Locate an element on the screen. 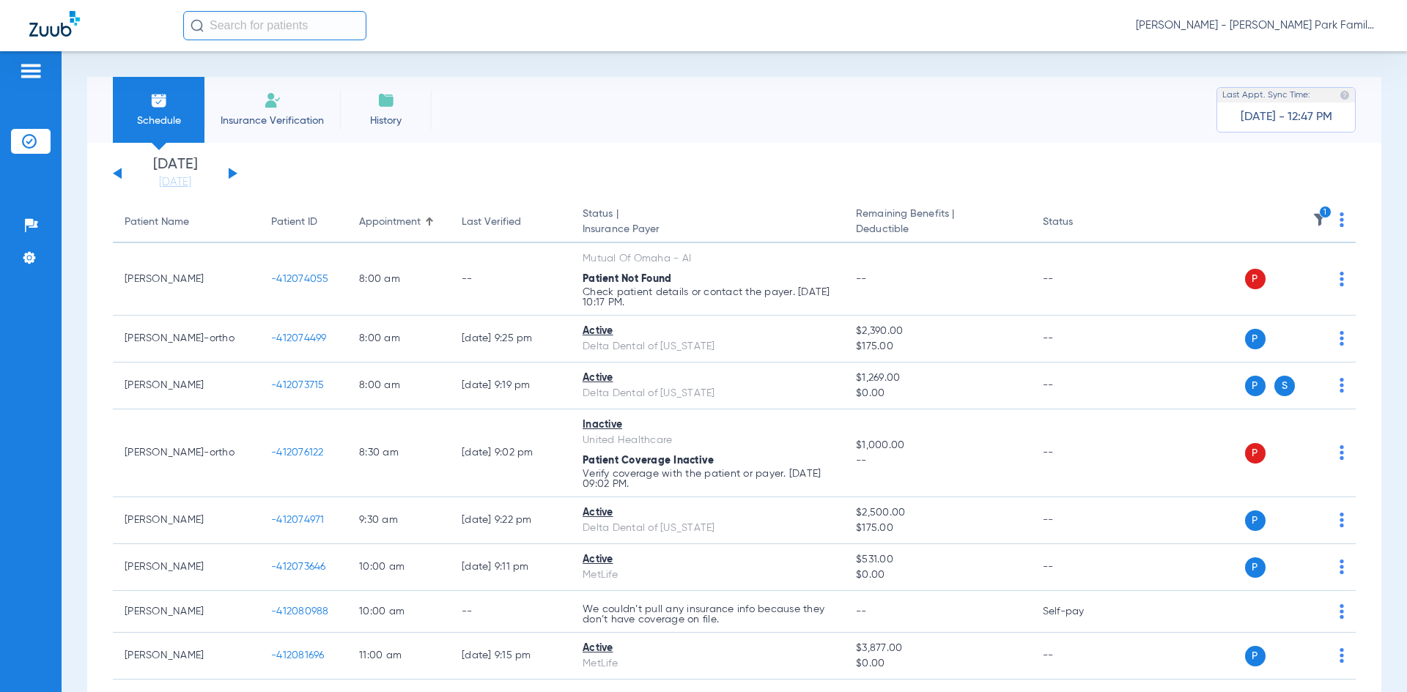 This screenshot has height=692, width=1407. span: S is located at coordinates (1284, 386).